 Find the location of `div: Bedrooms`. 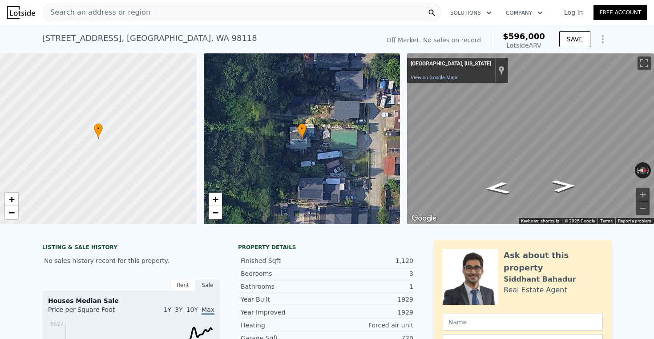

div: Bedrooms is located at coordinates (284, 273).